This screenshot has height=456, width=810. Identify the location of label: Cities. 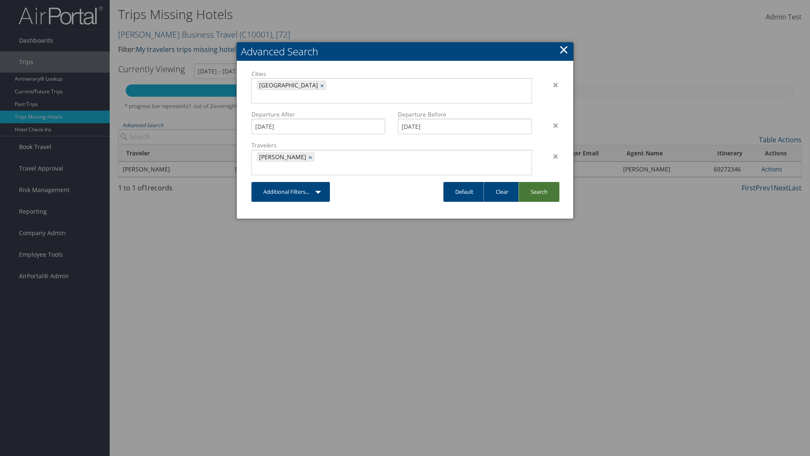
(392, 74).